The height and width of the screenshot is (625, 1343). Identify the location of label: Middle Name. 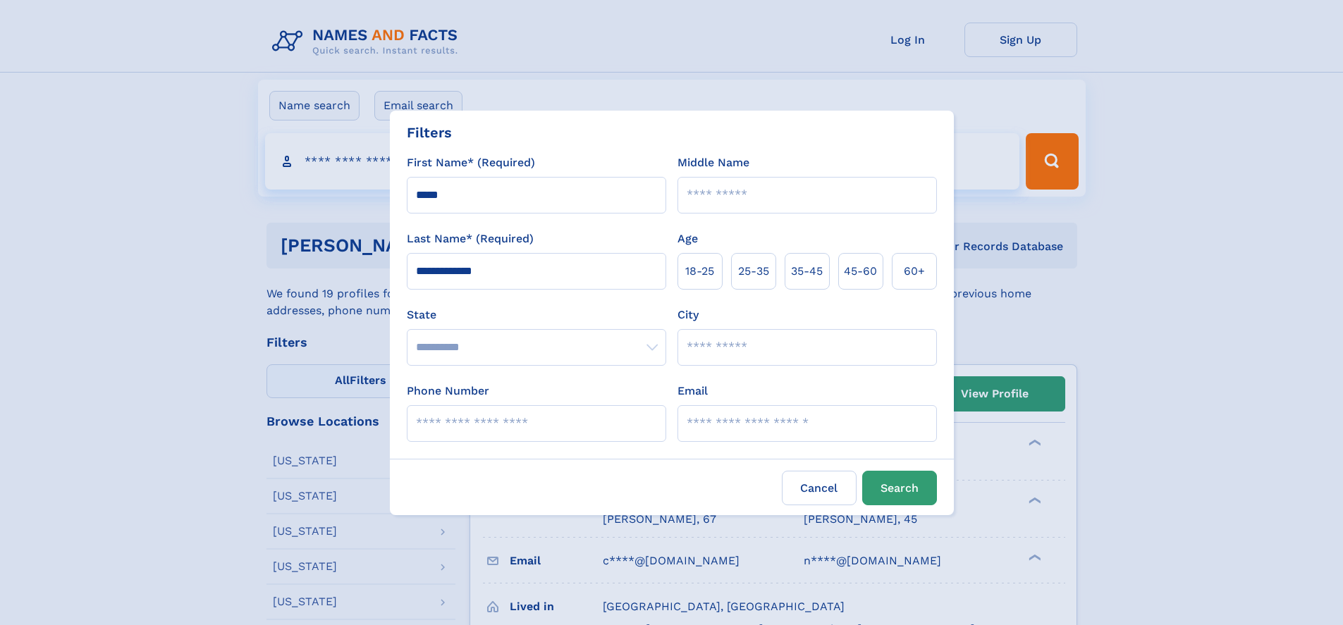
(713, 163).